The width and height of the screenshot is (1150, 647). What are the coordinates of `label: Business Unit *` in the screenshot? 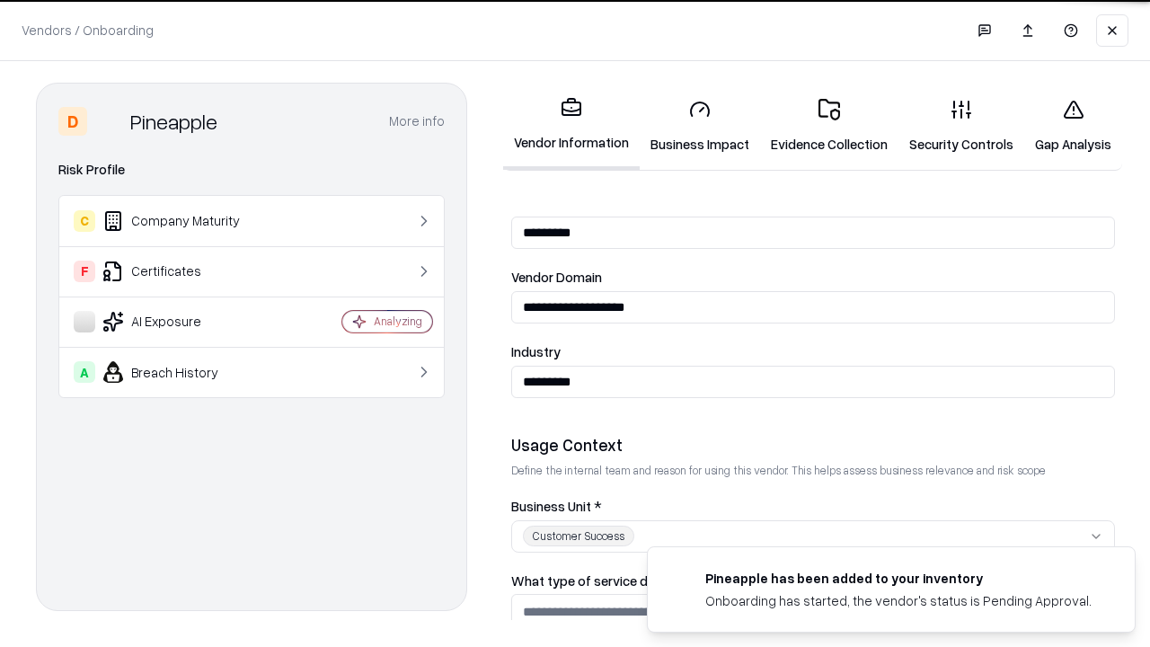 It's located at (813, 506).